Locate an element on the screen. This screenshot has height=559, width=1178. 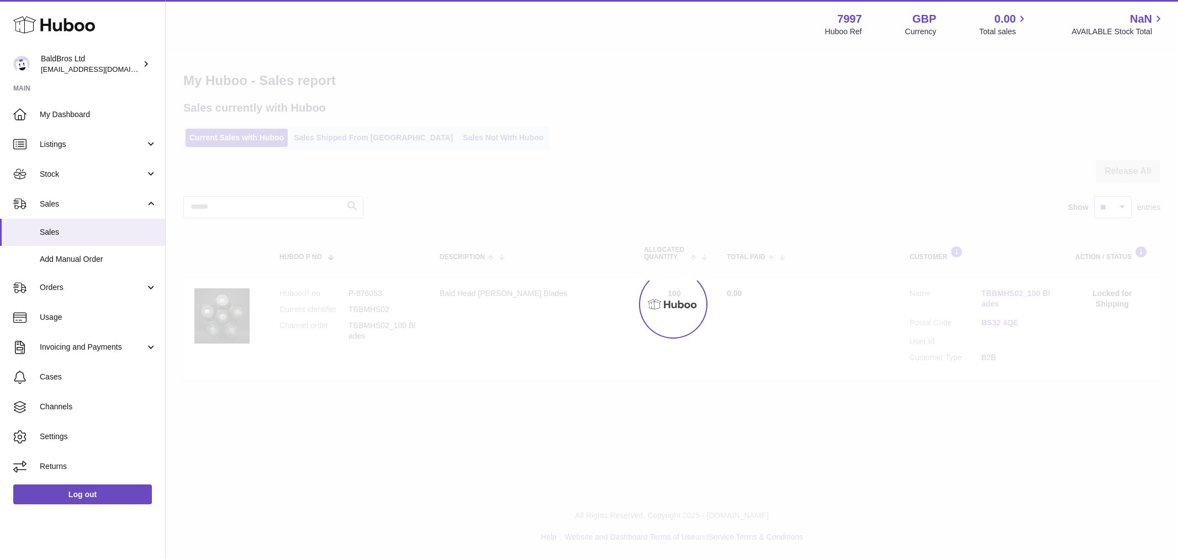
img: internalAdmin-7997@internal.huboo.com is located at coordinates (22, 64).